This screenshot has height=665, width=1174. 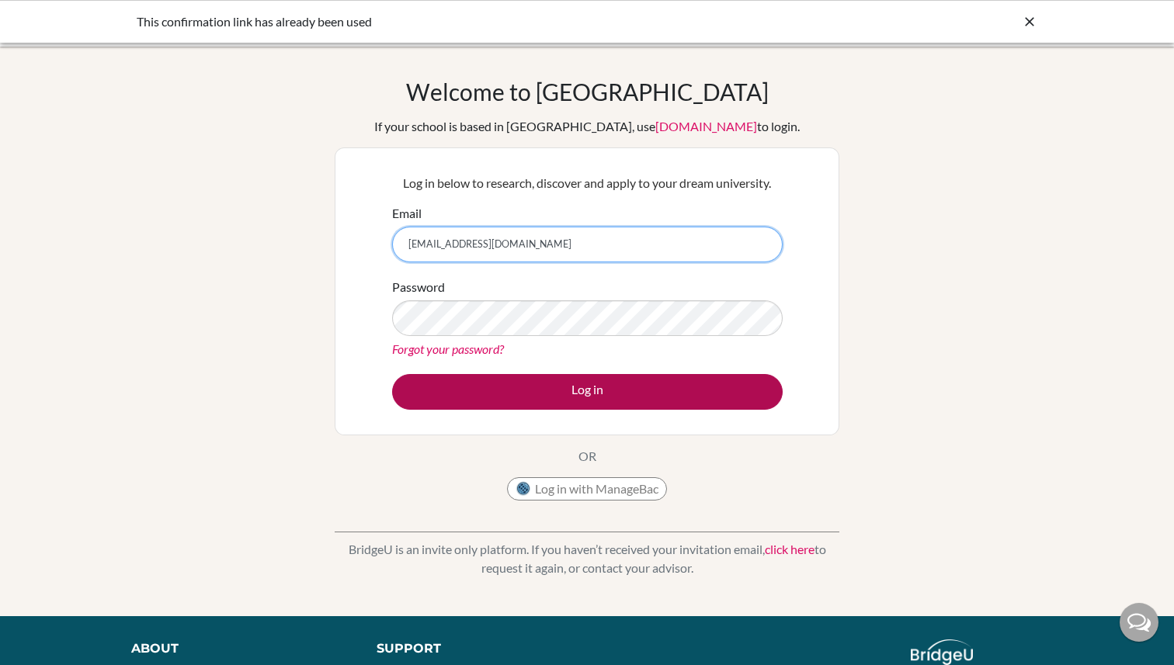 What do you see at coordinates (942, 652) in the screenshot?
I see `img: logo_white@2x-f4f0deed5e89b7ecb1c2cc34c3e3d731f90f0f143d5ea2071677605dd97b5244.png` at bounding box center [942, 652].